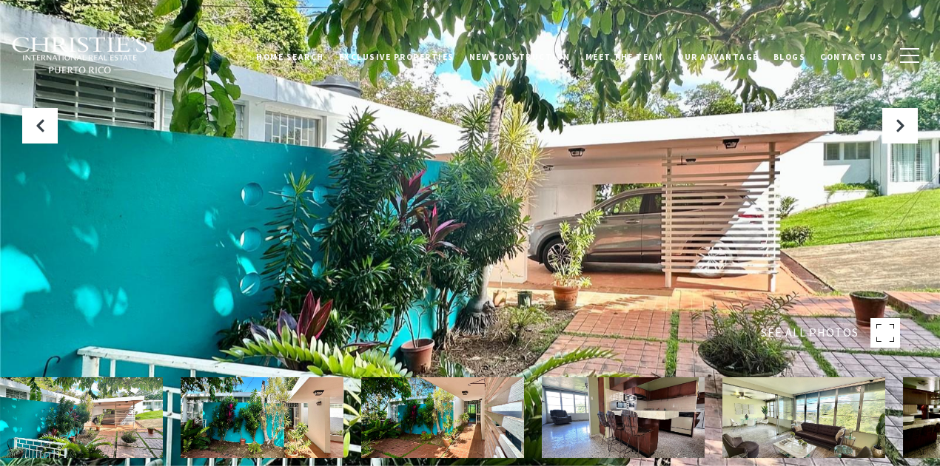 The height and width of the screenshot is (466, 940). I want to click on span: Blogs, so click(790, 55).